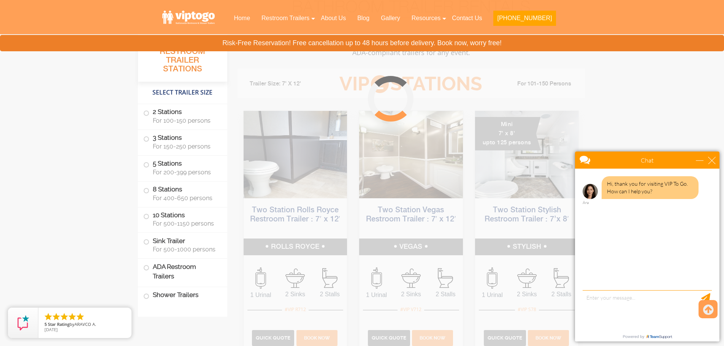 This screenshot has width=724, height=346. I want to click on span: 2, so click(379, 84).